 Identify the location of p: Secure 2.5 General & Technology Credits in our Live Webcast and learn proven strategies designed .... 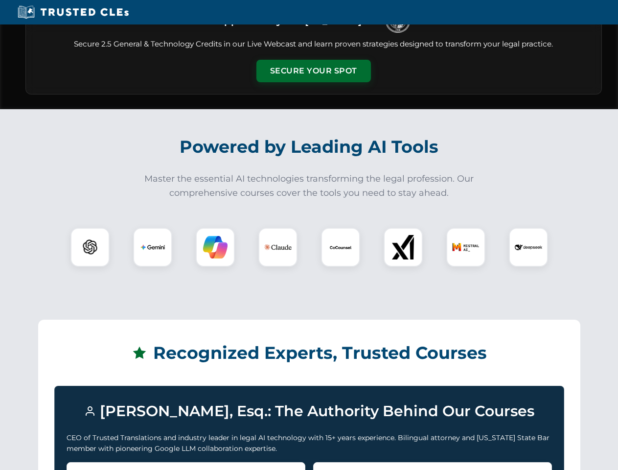
(314, 44).